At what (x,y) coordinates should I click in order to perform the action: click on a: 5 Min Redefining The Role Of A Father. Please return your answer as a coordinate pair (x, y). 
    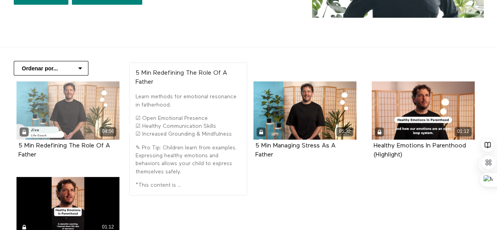
    Looking at the image, I should click on (64, 150).